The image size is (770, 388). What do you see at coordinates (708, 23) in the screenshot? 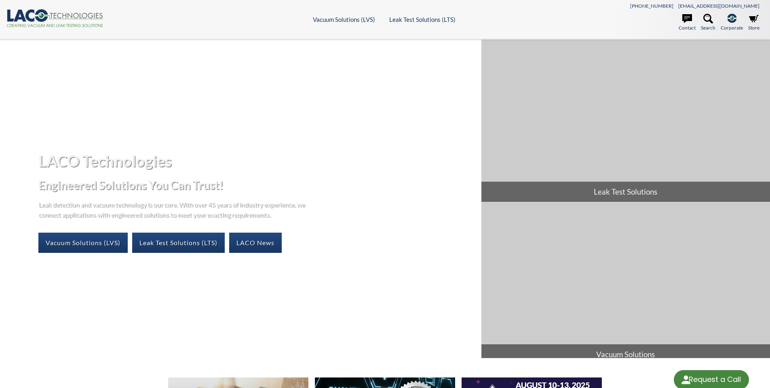
I see `a: Search` at bounding box center [708, 23].